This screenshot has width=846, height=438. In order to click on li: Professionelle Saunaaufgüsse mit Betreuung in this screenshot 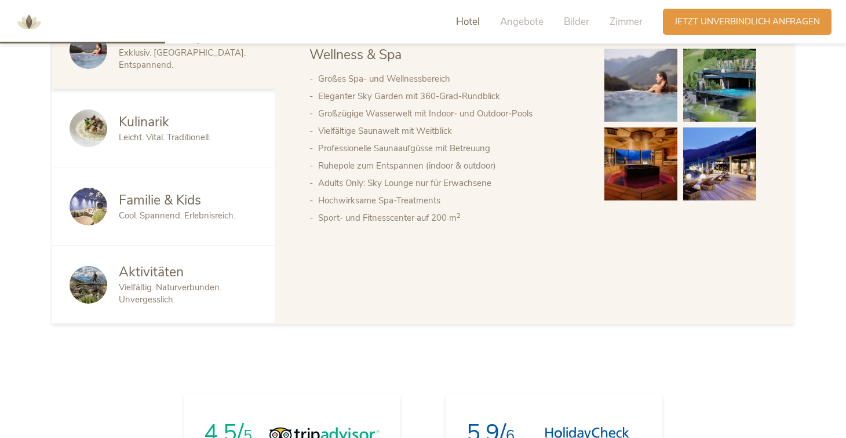, I will do `click(450, 148)`.